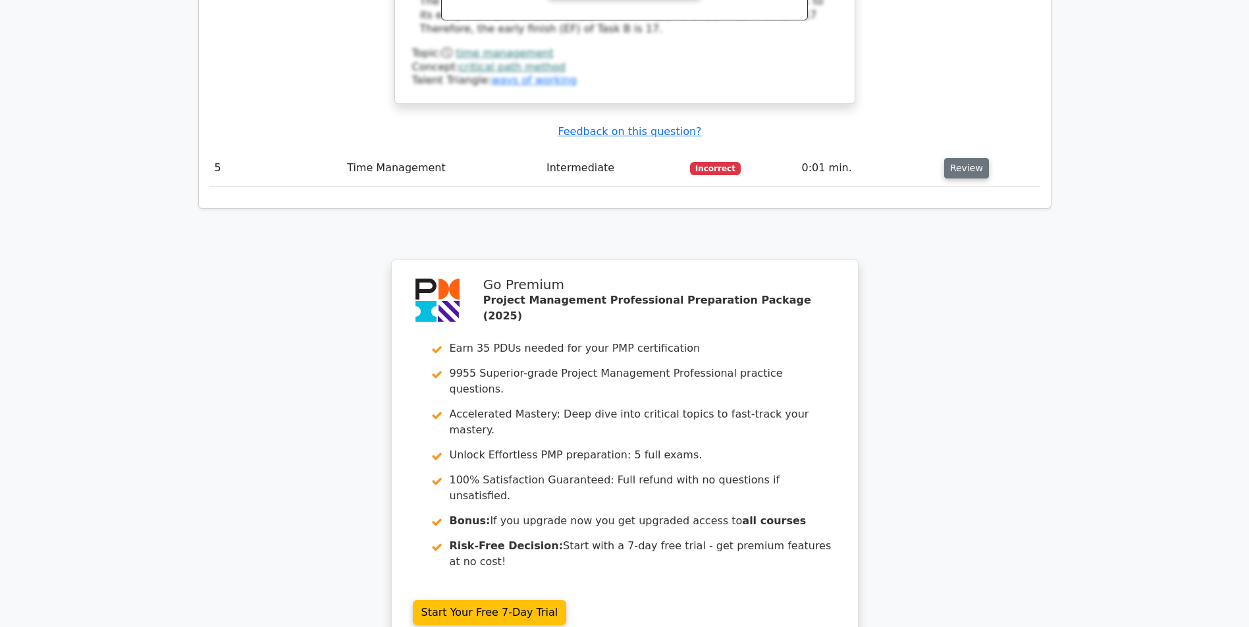  I want to click on a: ways of working, so click(534, 80).